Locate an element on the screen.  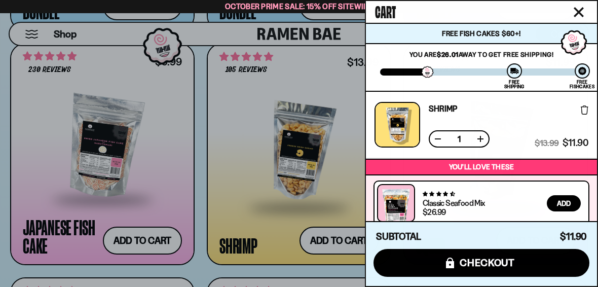
div: Free Fishcakes is located at coordinates (582, 84).